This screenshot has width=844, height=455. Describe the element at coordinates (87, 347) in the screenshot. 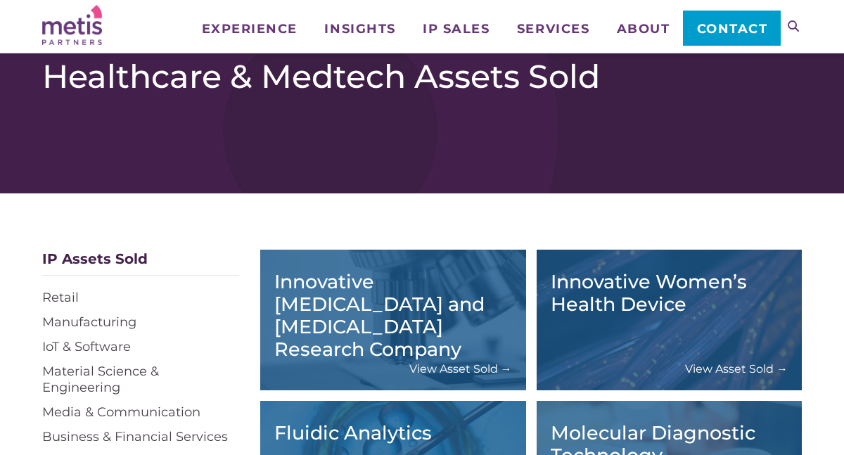

I see `a: IoT & Software` at that location.